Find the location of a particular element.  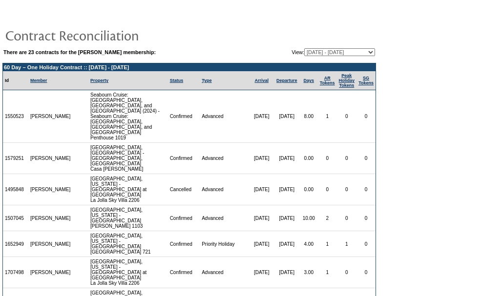

a: ARTokens is located at coordinates (327, 81).